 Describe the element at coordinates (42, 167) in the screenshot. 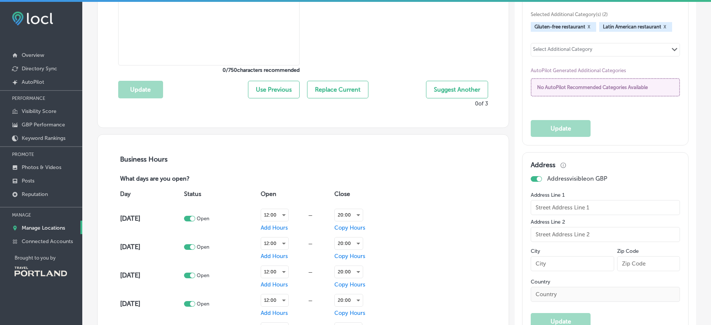

I see `p: Photos & Videos` at that location.